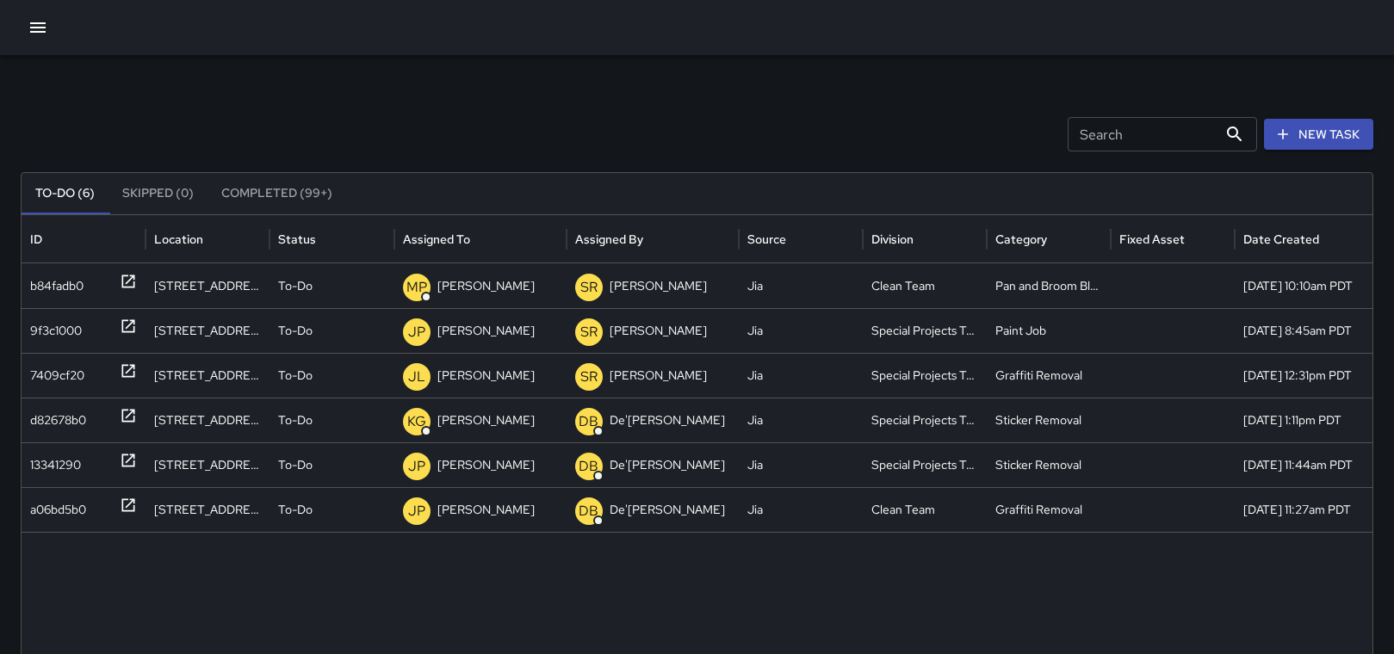 This screenshot has width=1394, height=654. Describe the element at coordinates (207, 510) in the screenshot. I see `div: 124 Market Street` at that location.